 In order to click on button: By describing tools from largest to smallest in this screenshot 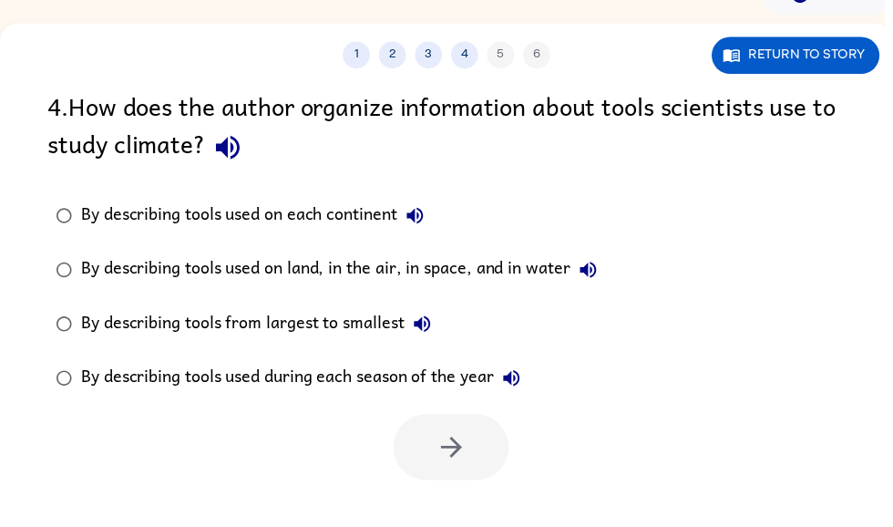, I will do `click(426, 327)`.